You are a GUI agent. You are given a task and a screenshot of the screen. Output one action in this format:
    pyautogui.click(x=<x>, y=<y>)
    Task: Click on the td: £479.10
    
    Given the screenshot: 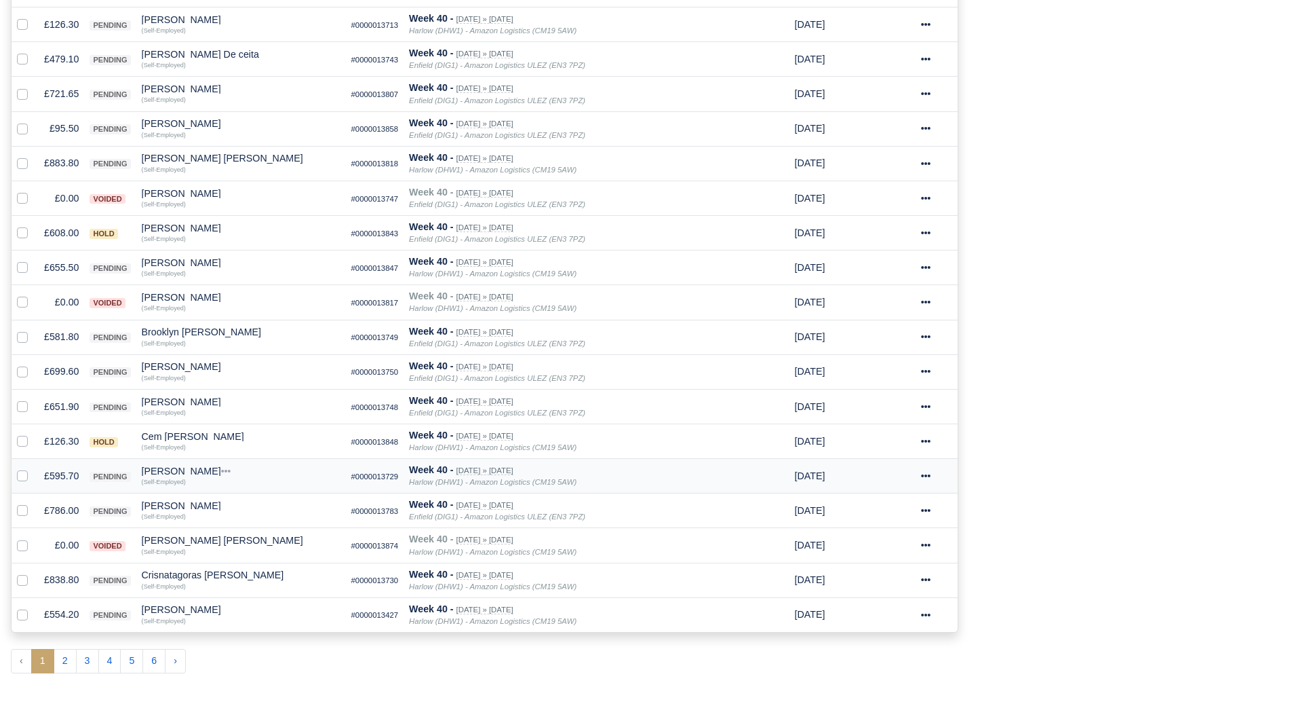 What is the action you would take?
    pyautogui.click(x=61, y=59)
    